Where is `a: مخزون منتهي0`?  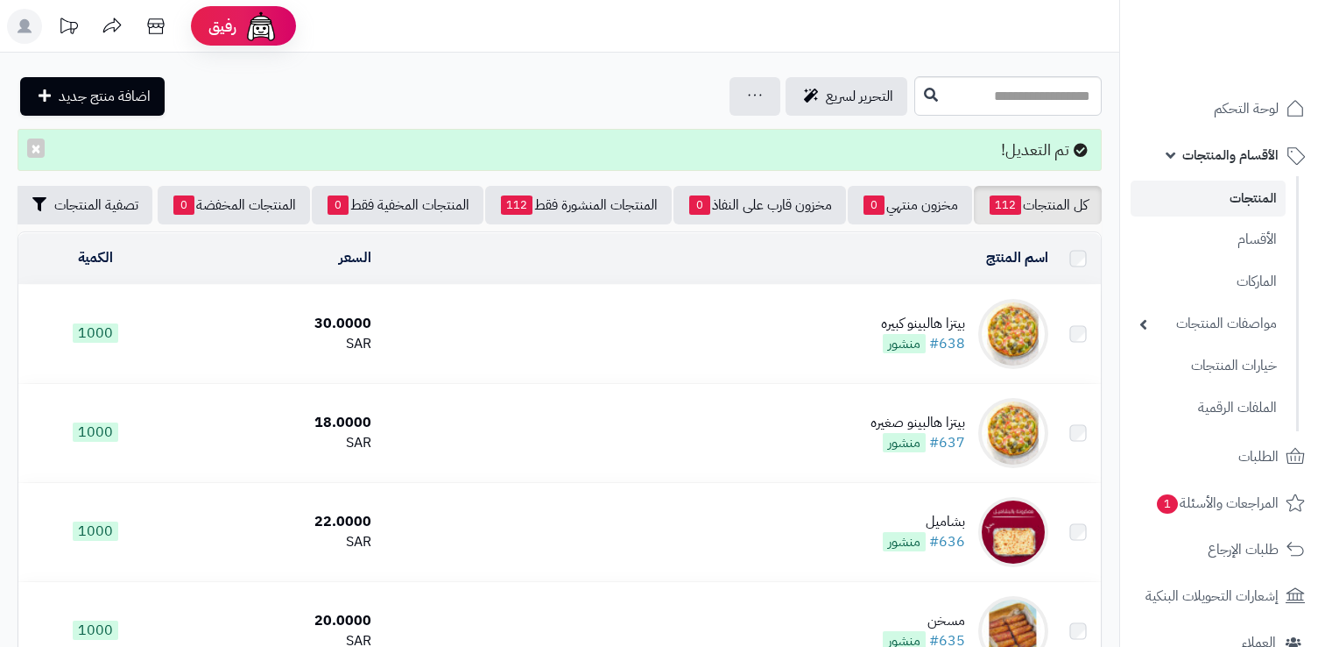
a: مخزون منتهي0 is located at coordinates (910, 205).